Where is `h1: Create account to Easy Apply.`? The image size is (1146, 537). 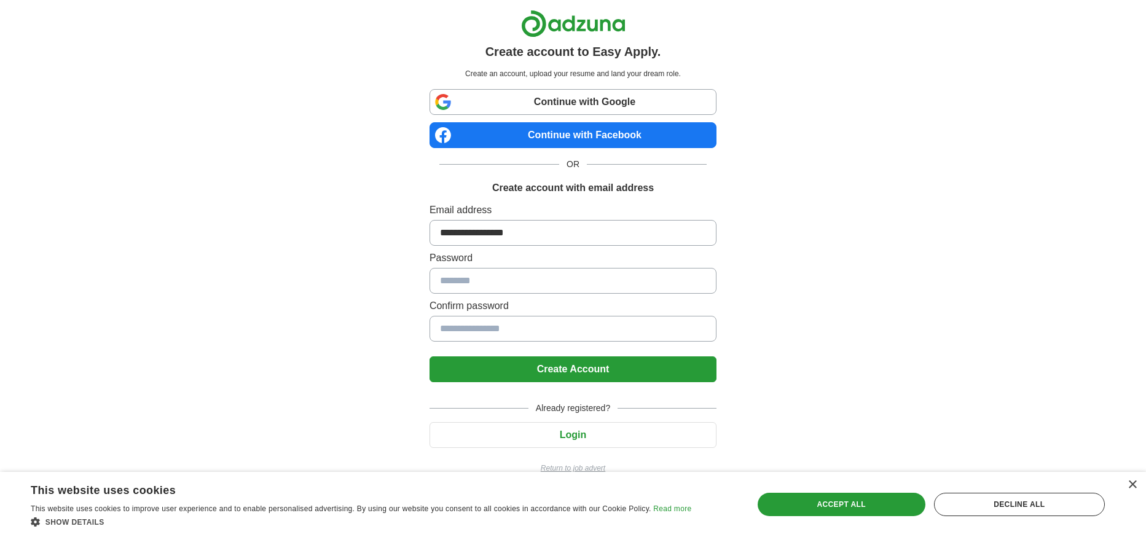
h1: Create account to Easy Apply. is located at coordinates (573, 52).